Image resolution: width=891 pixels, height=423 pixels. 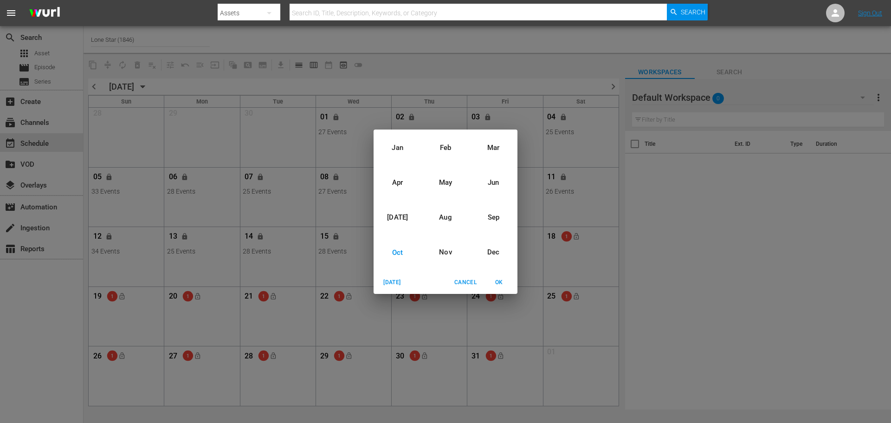 I want to click on button: Cancel, so click(x=465, y=282).